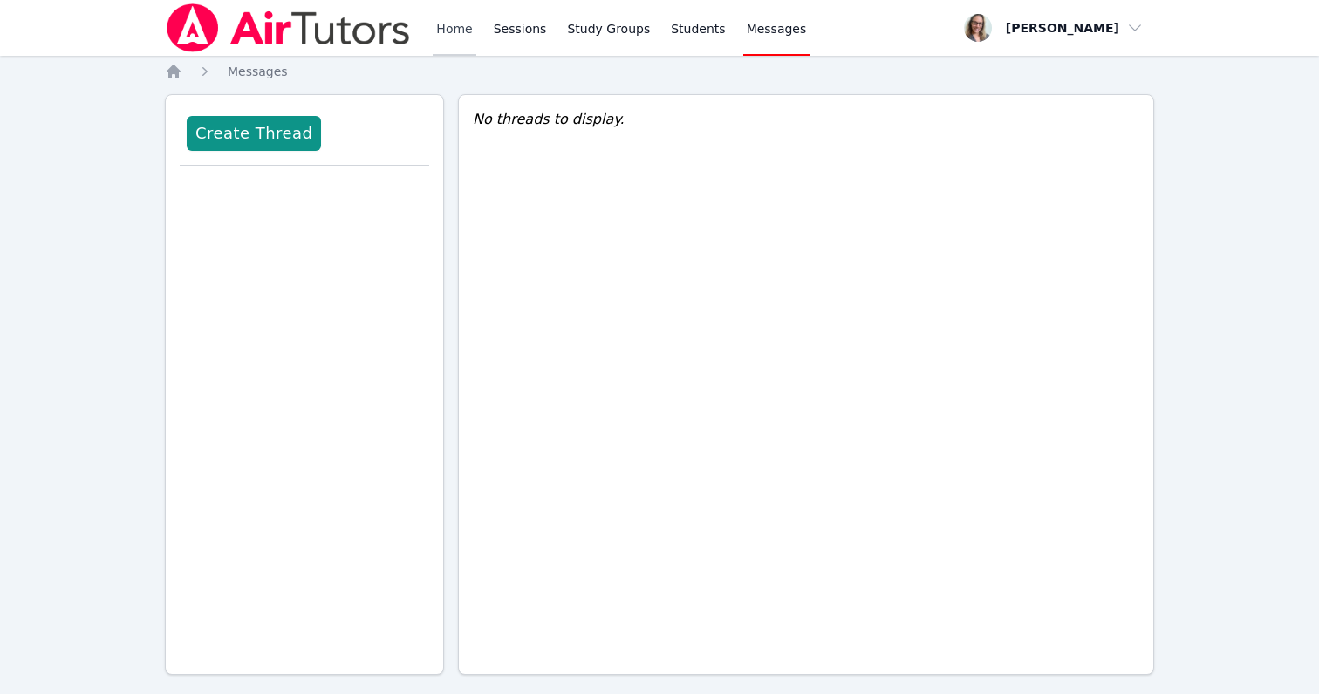  Describe the element at coordinates (806, 120) in the screenshot. I see `div: No threads to display.` at that location.